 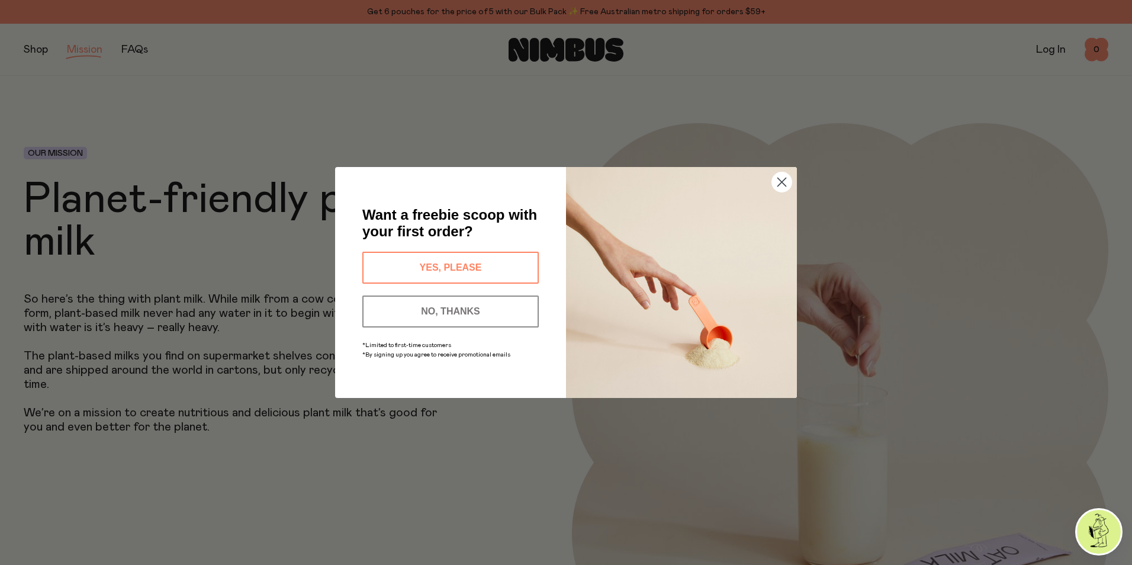 What do you see at coordinates (1099, 532) in the screenshot?
I see `img: agent` at bounding box center [1099, 532].